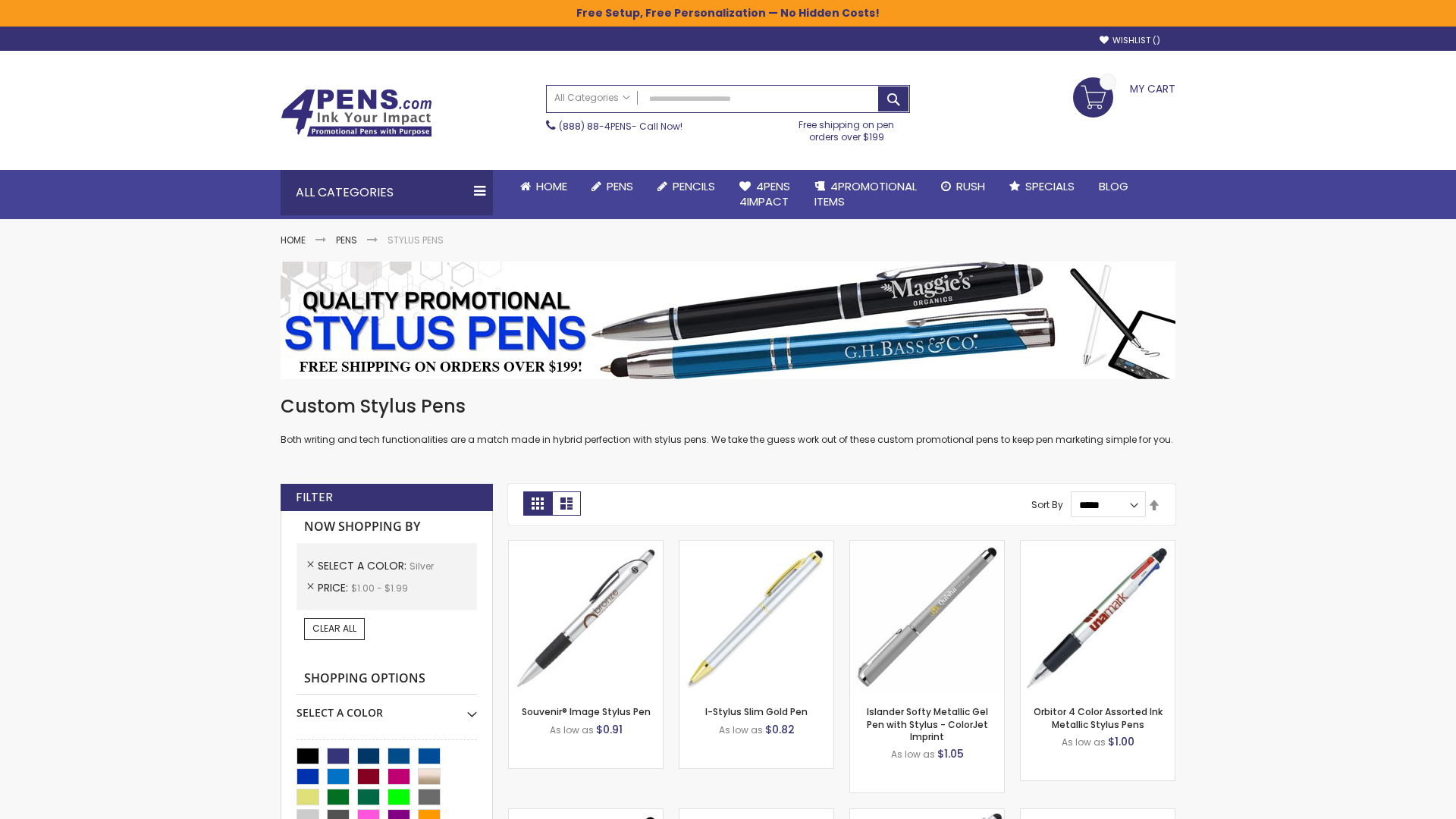  I want to click on a: (888) 88-4PENS, so click(596, 126).